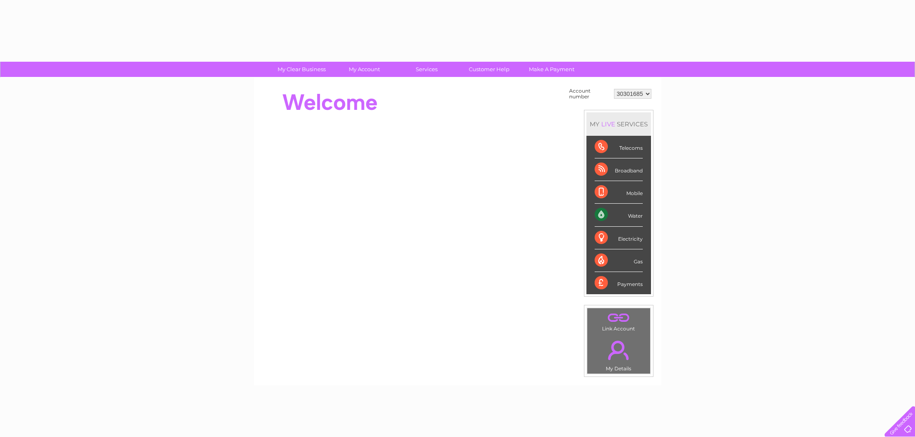 The image size is (915, 437). I want to click on a: Customer Help, so click(489, 69).